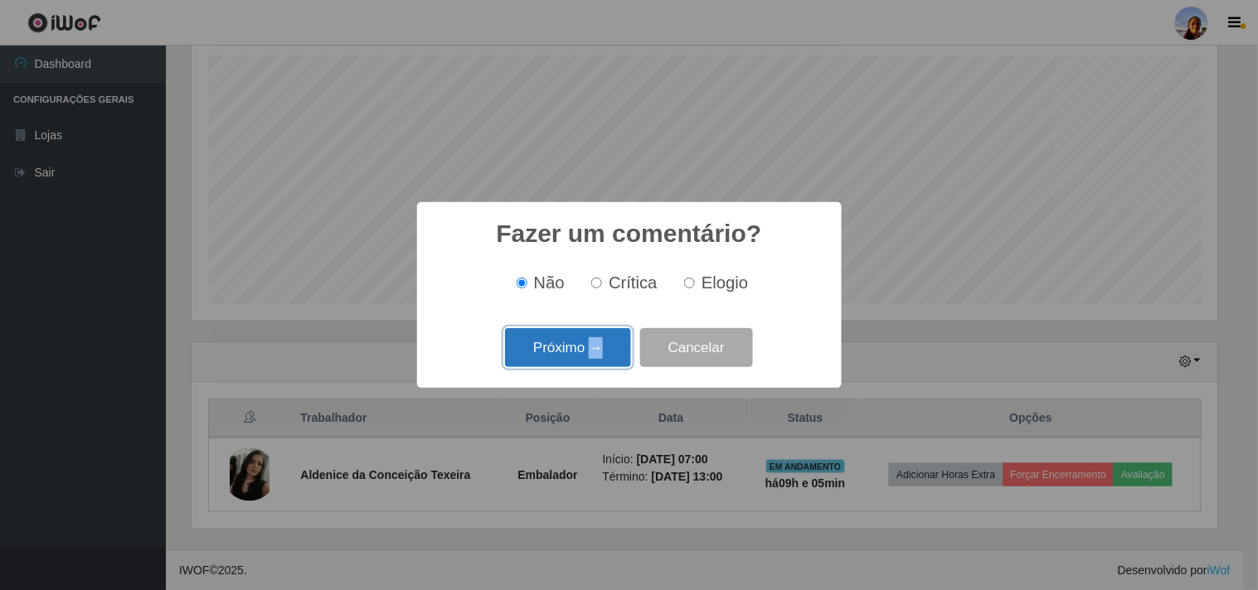  I want to click on span: Não, so click(549, 283).